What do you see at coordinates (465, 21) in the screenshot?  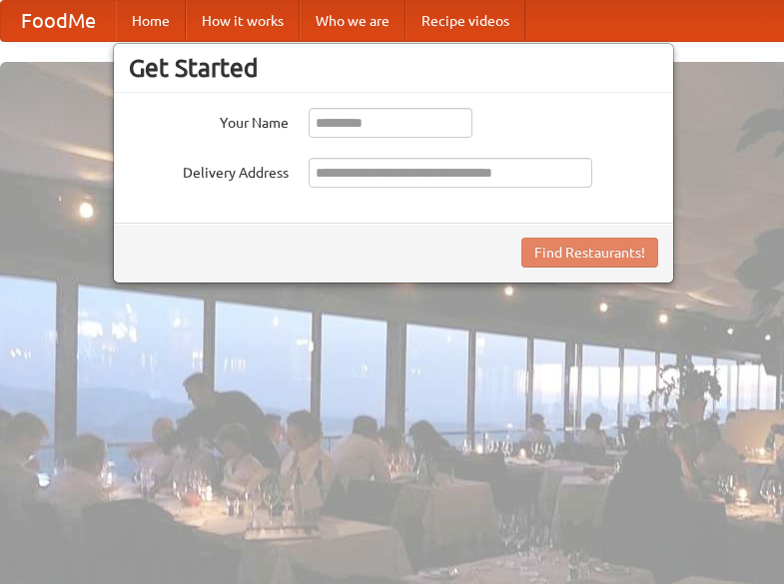 I see `a: Recipe videos` at bounding box center [465, 21].